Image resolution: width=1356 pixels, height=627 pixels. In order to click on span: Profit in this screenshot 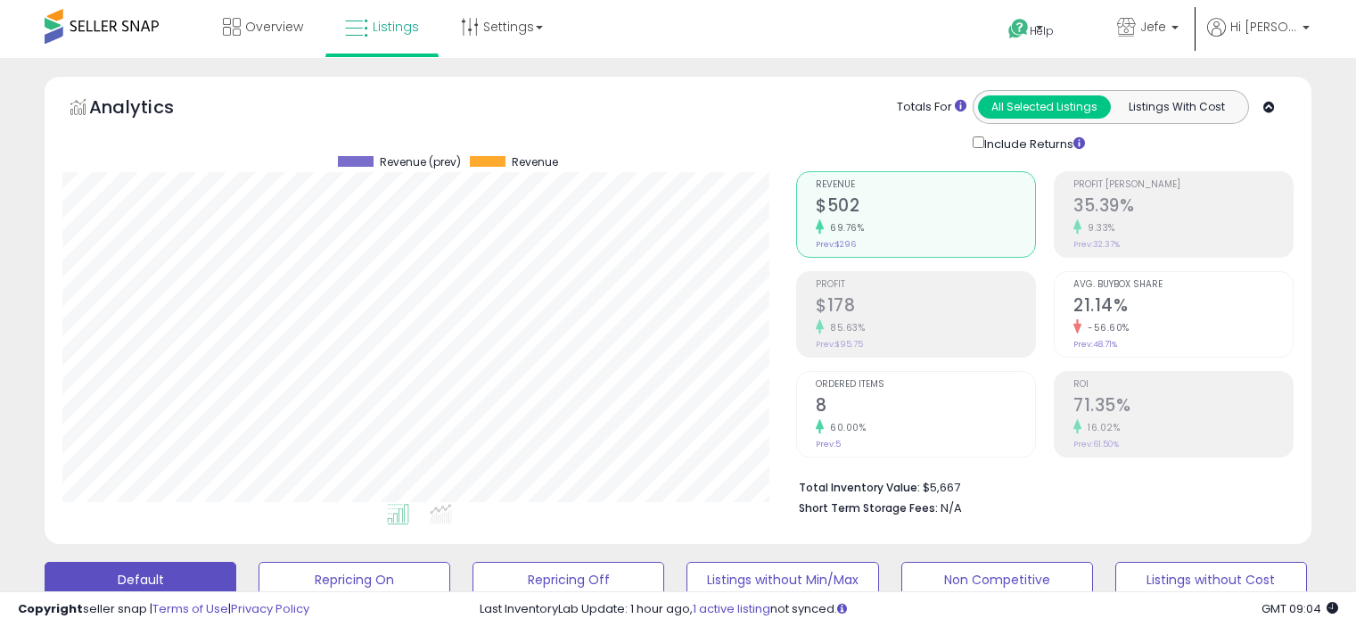, I will do `click(926, 284)`.